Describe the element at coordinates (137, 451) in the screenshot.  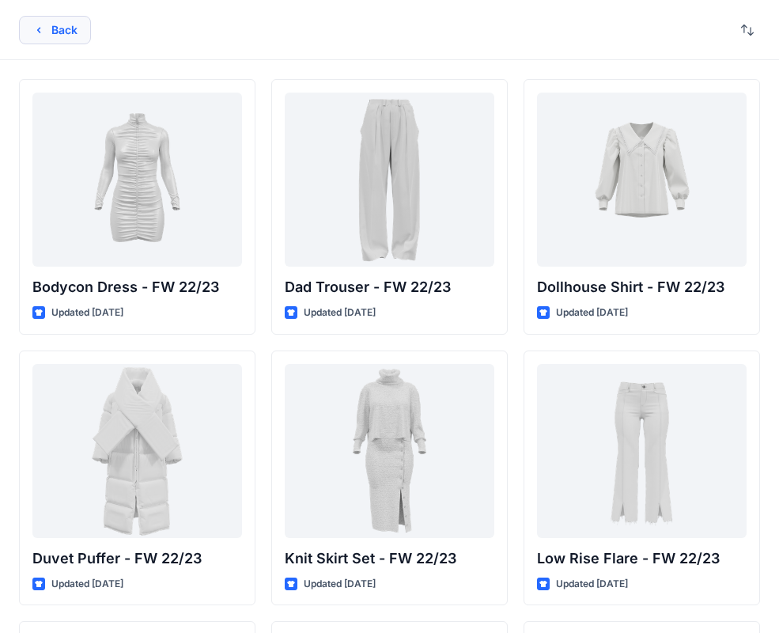
I see `a: Duvet Puffer - FW 22/23` at that location.